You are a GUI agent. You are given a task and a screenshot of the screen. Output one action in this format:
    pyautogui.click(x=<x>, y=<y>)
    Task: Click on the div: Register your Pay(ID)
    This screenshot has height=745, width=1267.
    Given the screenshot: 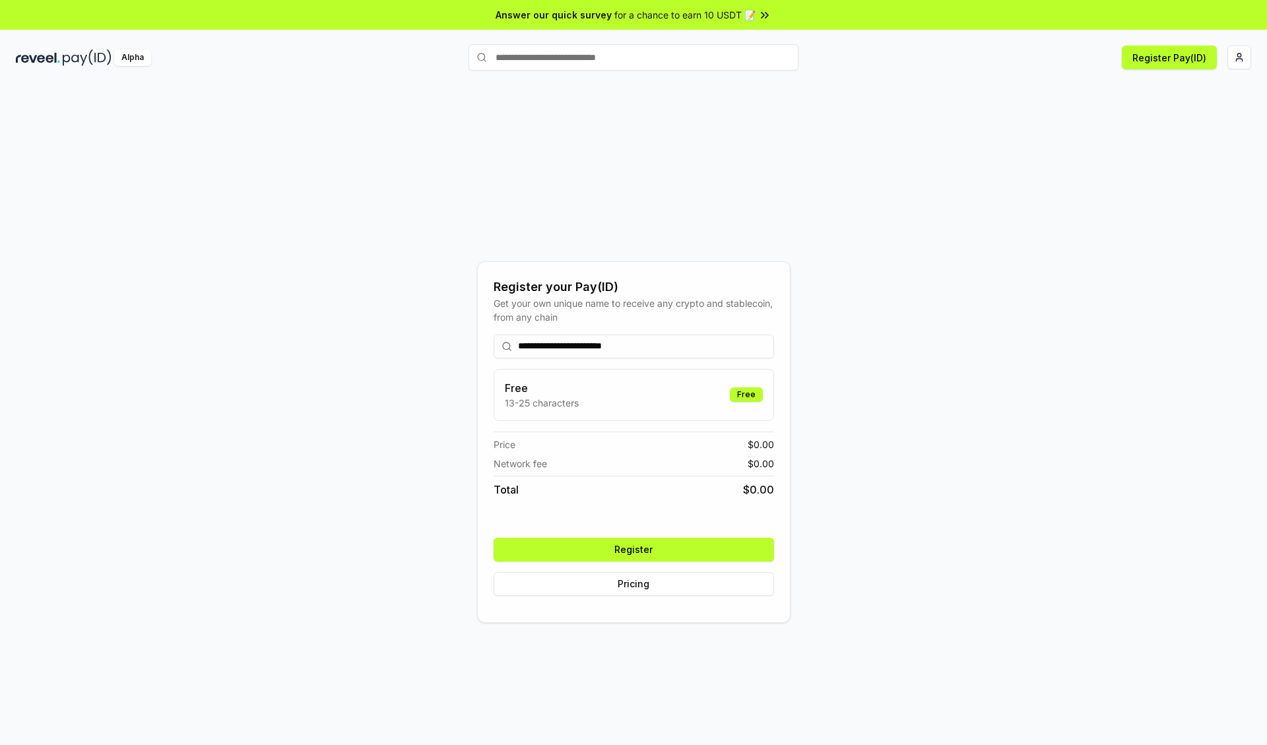 What is the action you would take?
    pyautogui.click(x=634, y=287)
    